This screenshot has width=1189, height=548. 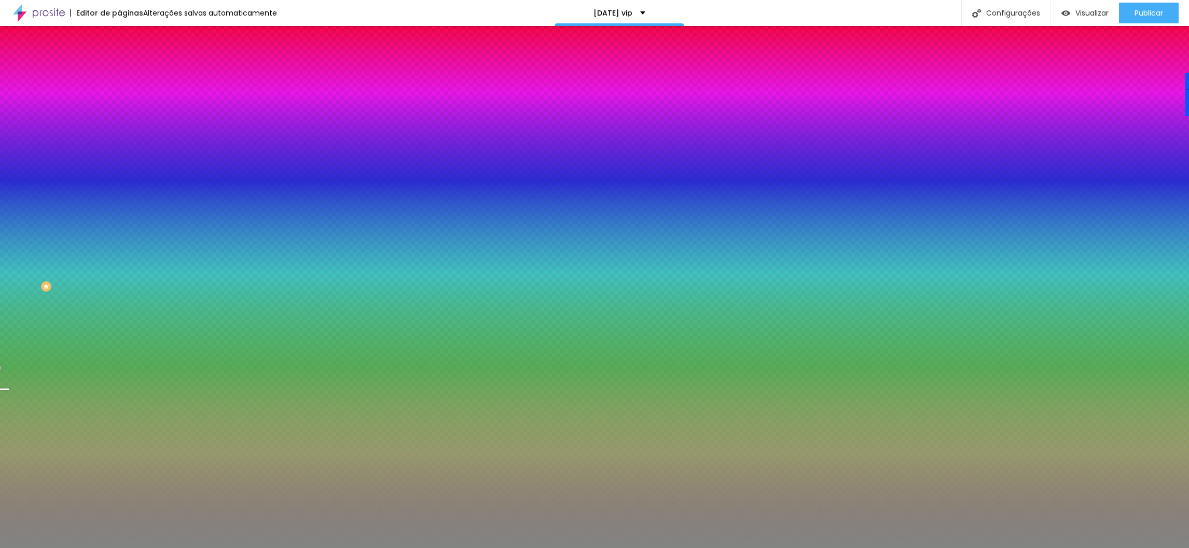 What do you see at coordinates (1092, 13) in the screenshot?
I see `span: Visualizar` at bounding box center [1092, 13].